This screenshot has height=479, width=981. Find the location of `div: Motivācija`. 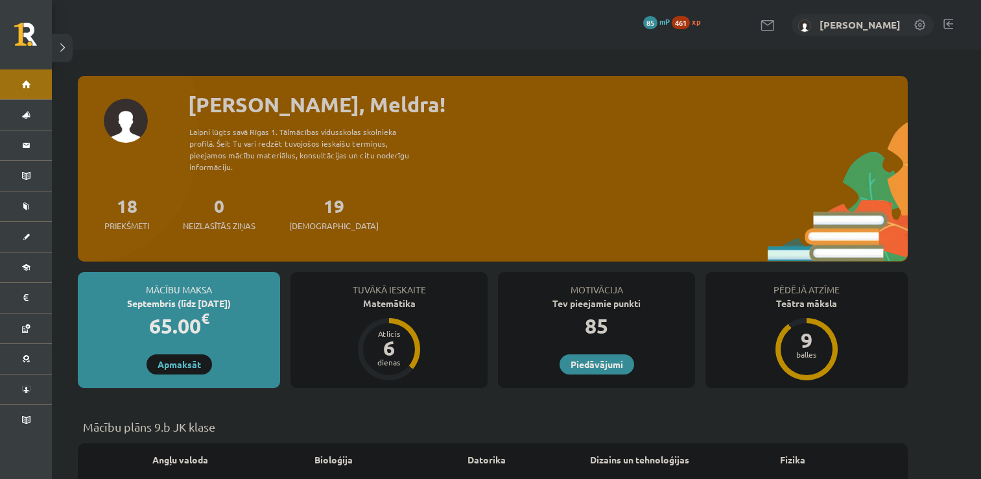

div: Motivācija is located at coordinates (597, 284).